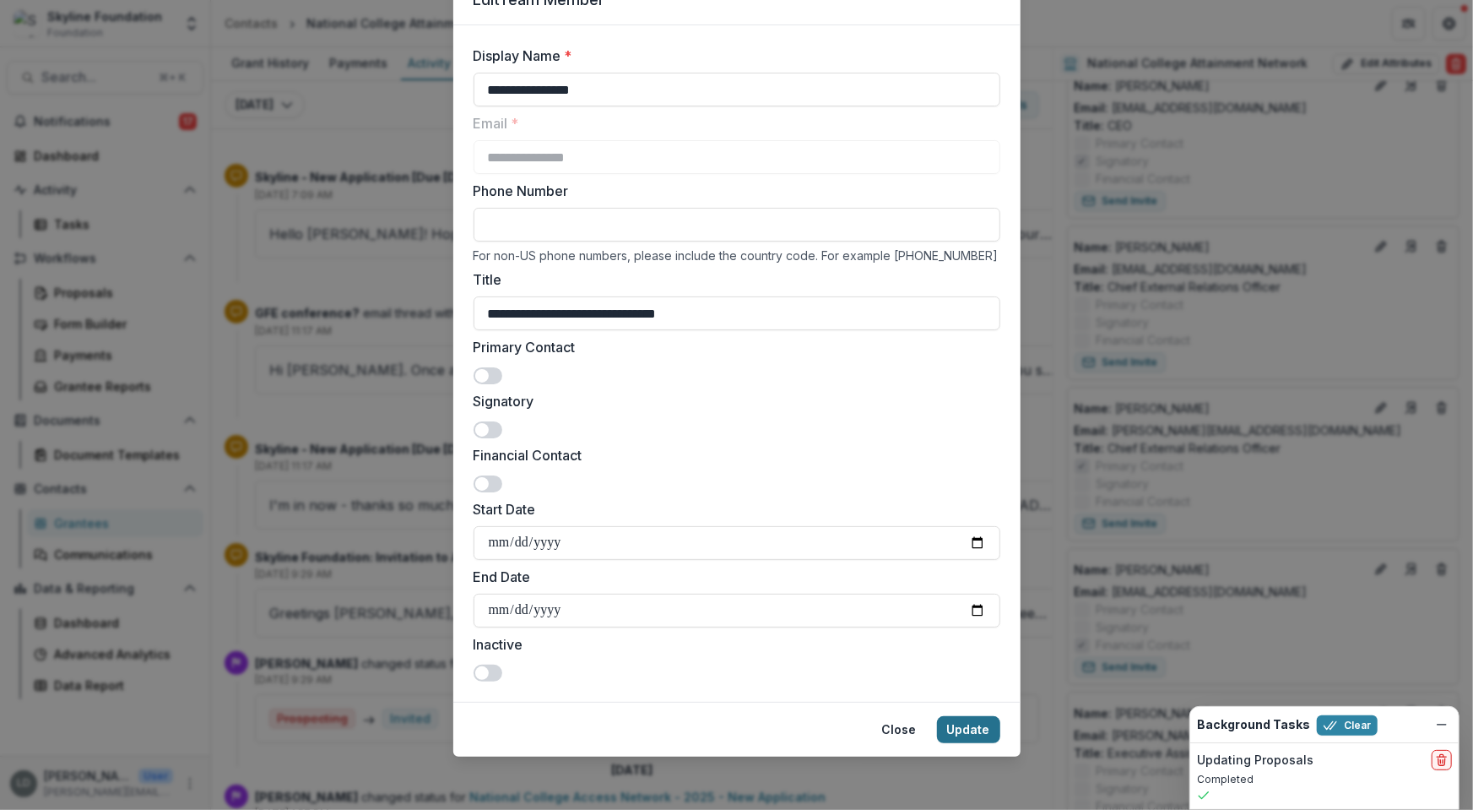 The width and height of the screenshot is (1473, 810). I want to click on label: Phone Number, so click(732, 191).